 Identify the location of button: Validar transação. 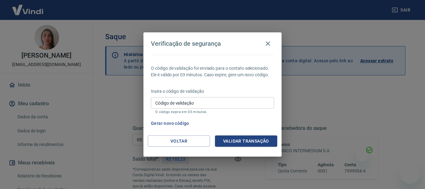
(246, 141).